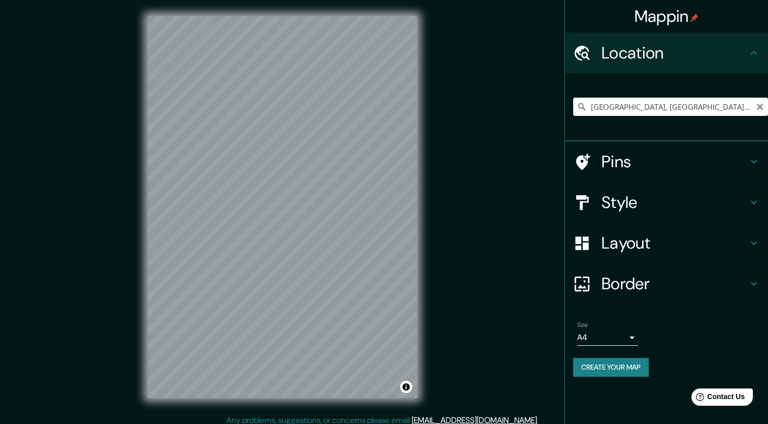 The image size is (768, 424). I want to click on h4: Location, so click(675, 53).